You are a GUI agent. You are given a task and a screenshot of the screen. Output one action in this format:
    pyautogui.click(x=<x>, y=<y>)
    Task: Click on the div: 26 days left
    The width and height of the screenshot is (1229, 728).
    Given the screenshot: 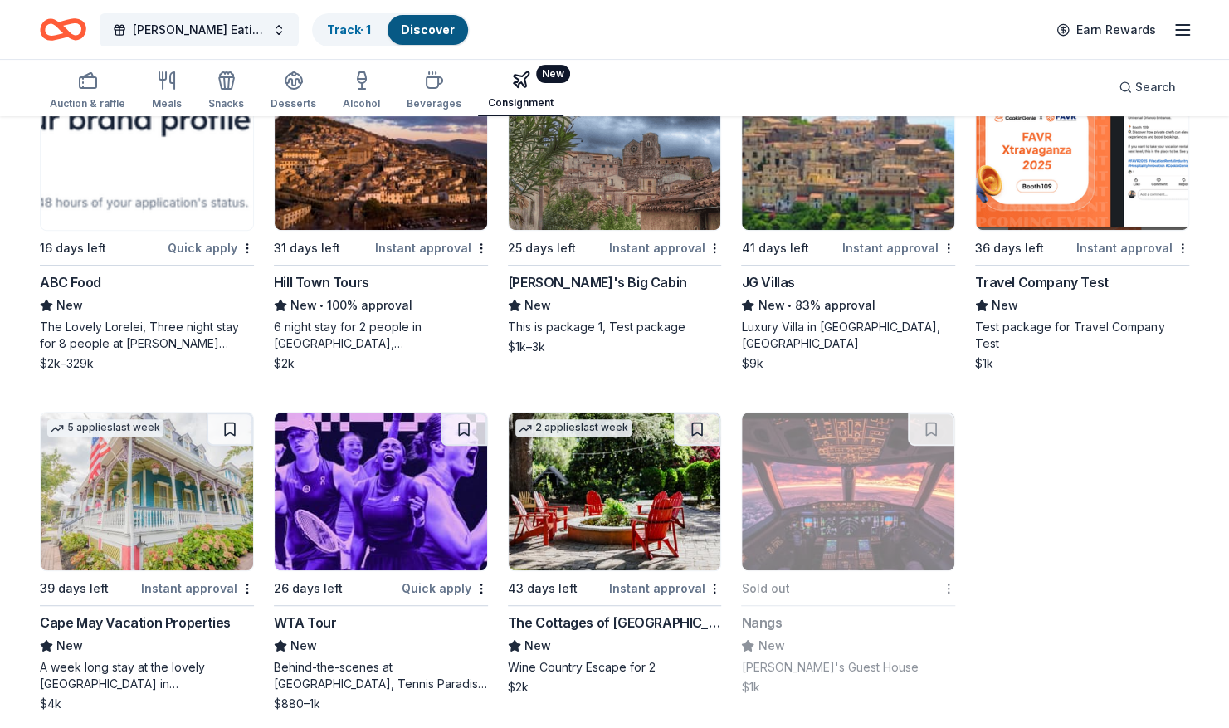 What is the action you would take?
    pyautogui.click(x=308, y=588)
    